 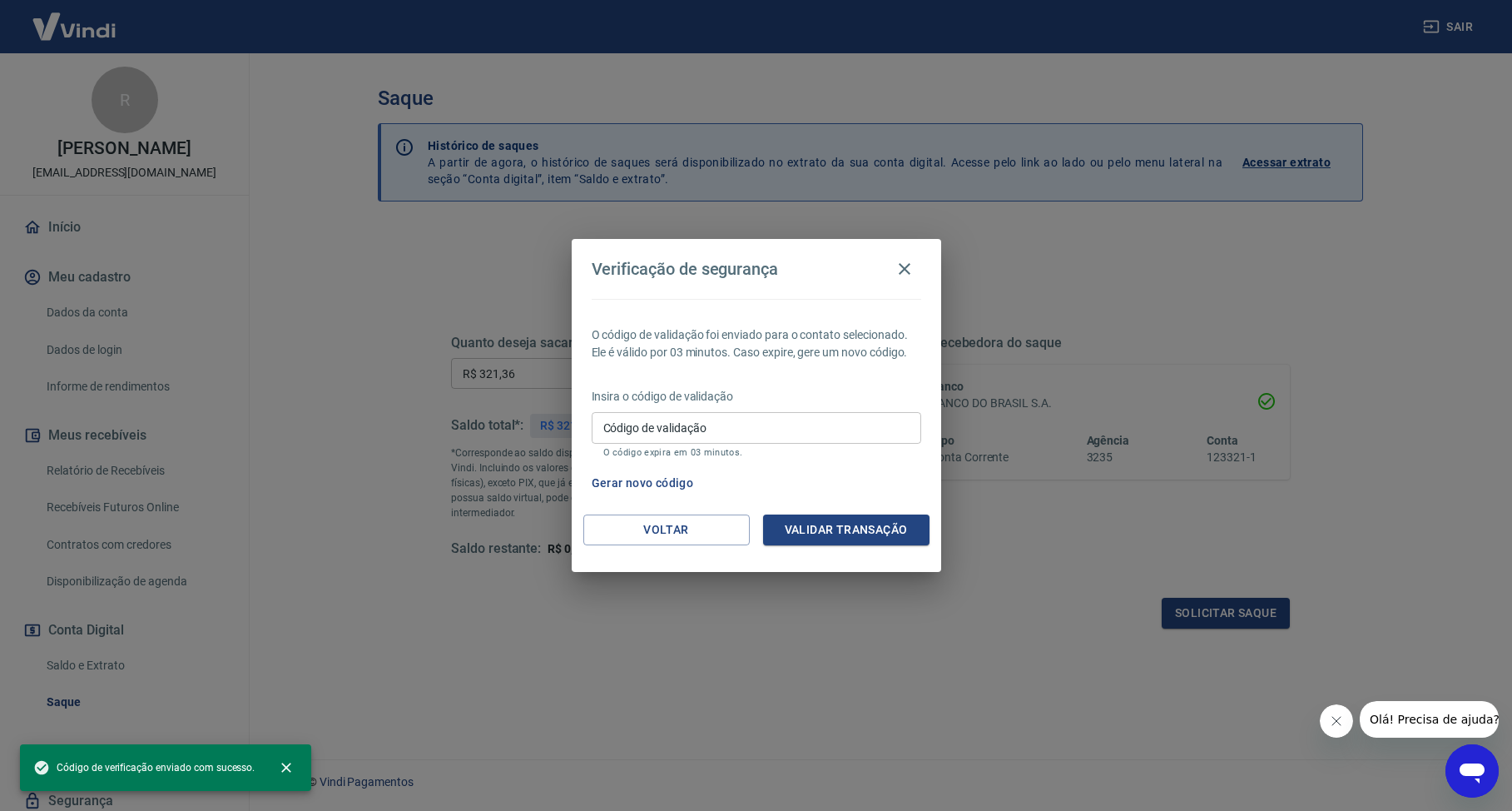 What do you see at coordinates (756, 397) in the screenshot?
I see `p: Insira o código de validação` at bounding box center [756, 397].